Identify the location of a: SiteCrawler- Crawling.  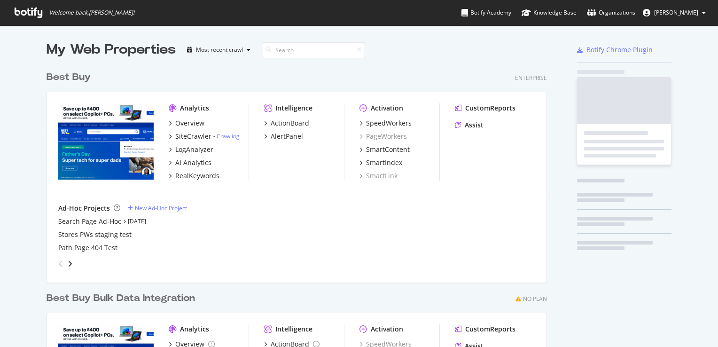
(204, 136).